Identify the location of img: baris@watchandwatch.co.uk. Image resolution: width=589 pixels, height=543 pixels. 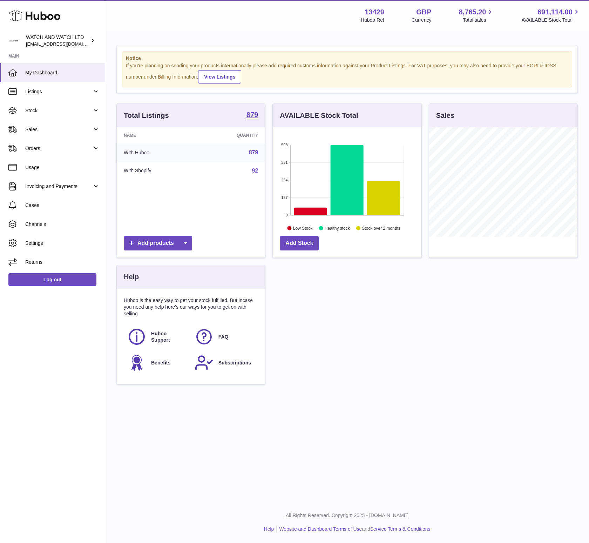
(14, 41).